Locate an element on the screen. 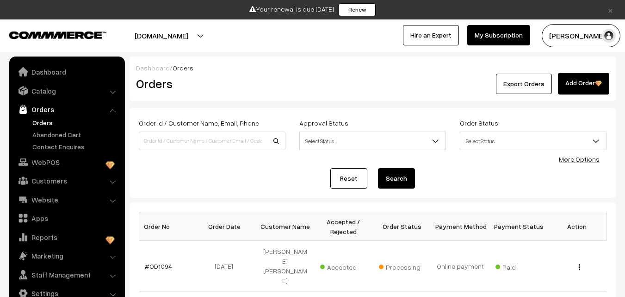 The image size is (625, 297). th: Order Date is located at coordinates (227, 226).